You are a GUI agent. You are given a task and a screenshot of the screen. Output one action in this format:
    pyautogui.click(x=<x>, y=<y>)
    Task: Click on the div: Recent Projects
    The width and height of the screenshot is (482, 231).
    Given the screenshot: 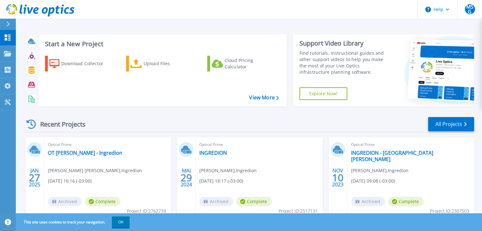 What is the action you would take?
    pyautogui.click(x=59, y=124)
    